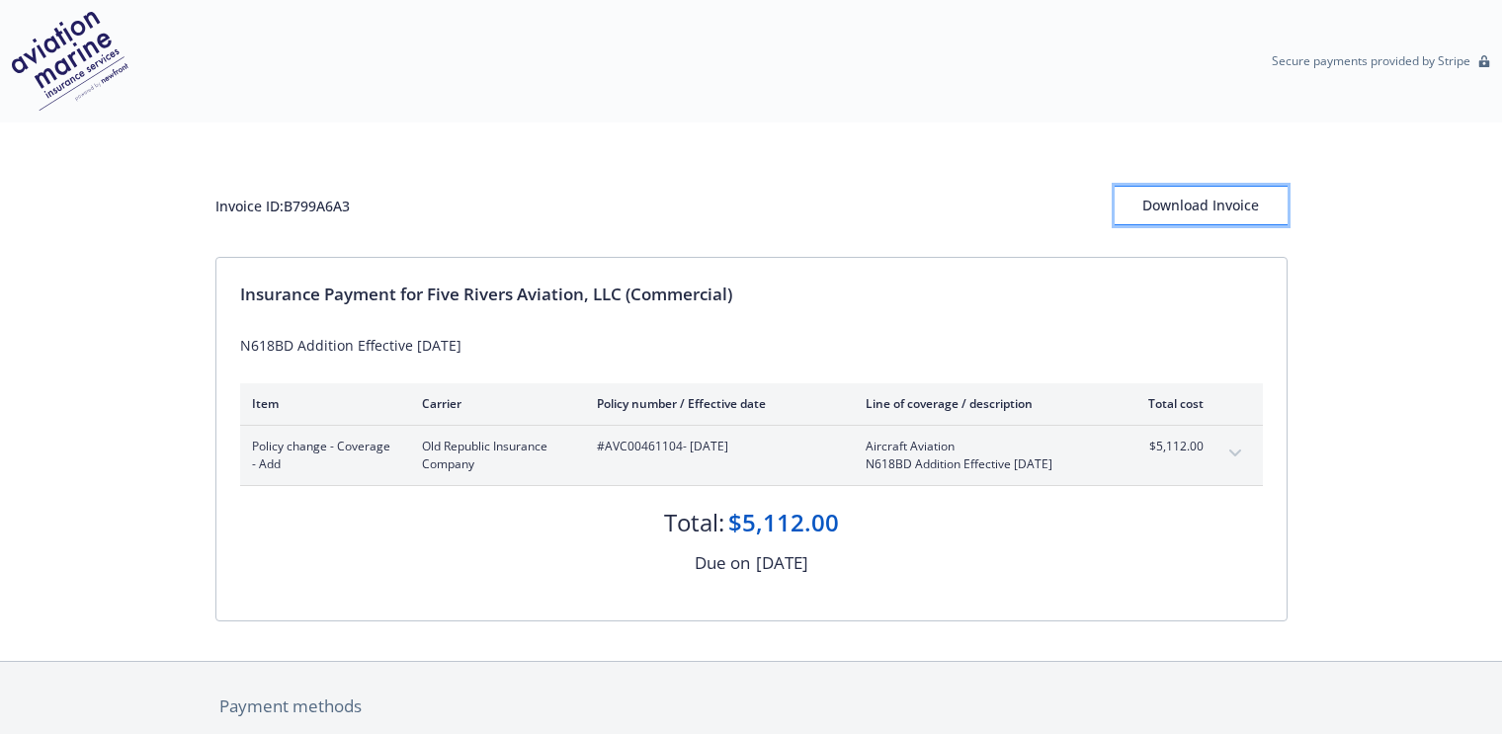 This screenshot has width=1502, height=734. I want to click on button: Download Invoice, so click(1201, 206).